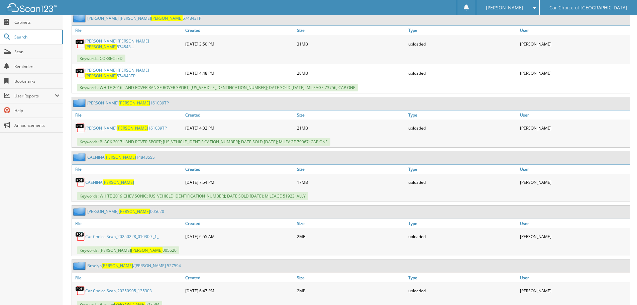 This screenshot has width=637, height=305. Describe the element at coordinates (351, 128) in the screenshot. I see `div: 21MB` at that location.